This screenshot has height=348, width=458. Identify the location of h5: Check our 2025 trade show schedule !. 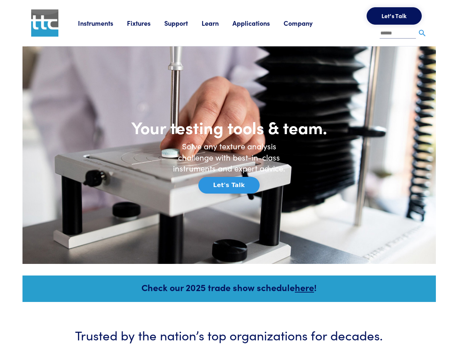
(229, 287).